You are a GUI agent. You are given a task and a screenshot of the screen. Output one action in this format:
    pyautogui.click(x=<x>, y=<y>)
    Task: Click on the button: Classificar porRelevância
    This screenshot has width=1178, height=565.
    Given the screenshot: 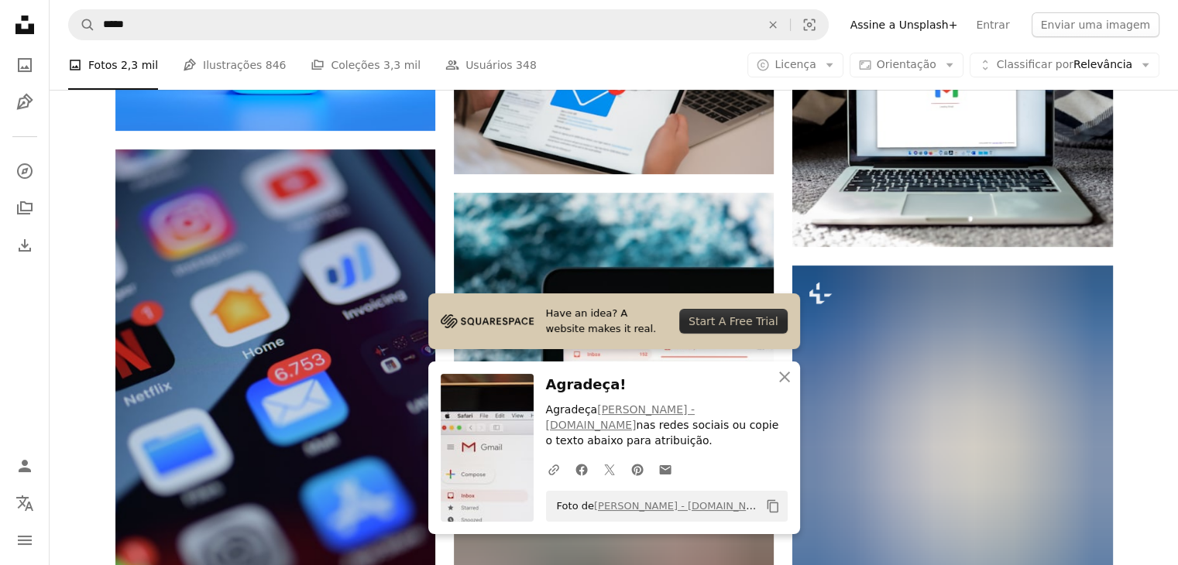 What is the action you would take?
    pyautogui.click(x=1064, y=65)
    